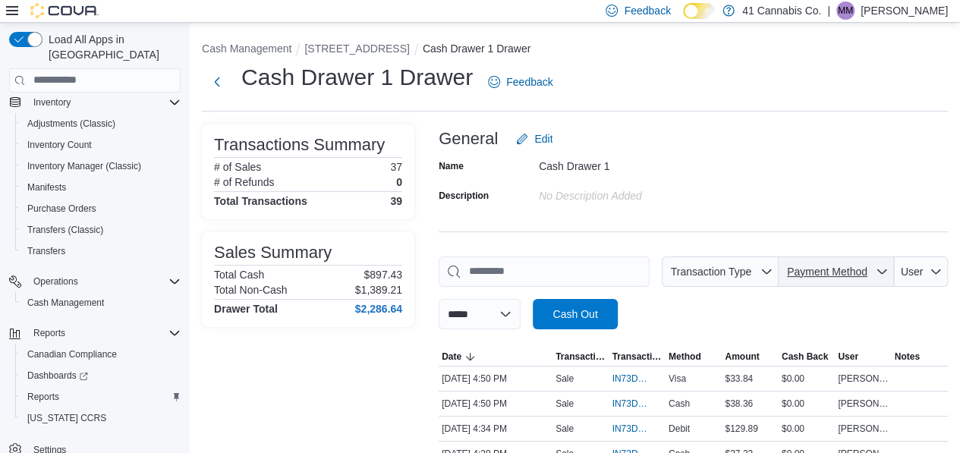  Describe the element at coordinates (101, 354) in the screenshot. I see `button: Canadian Compliance` at that location.